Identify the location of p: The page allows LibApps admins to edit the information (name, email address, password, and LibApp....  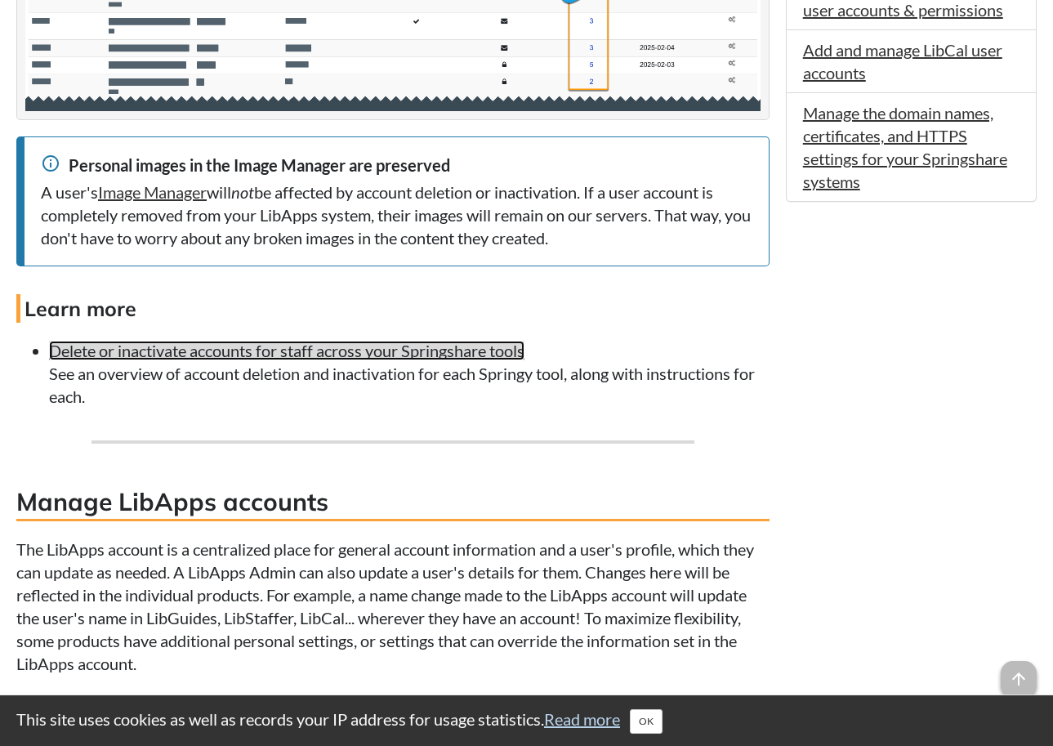
(393, 714).